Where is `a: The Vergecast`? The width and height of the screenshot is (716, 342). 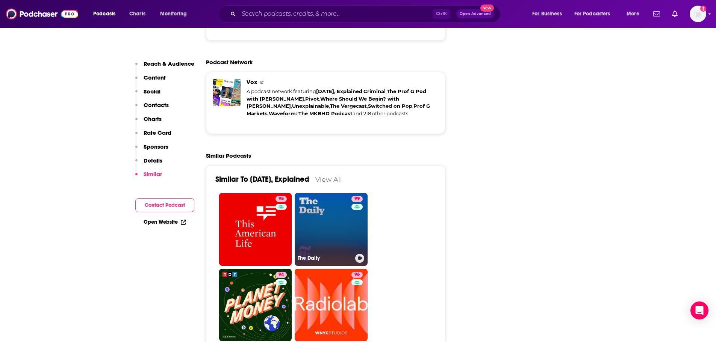 a: The Vergecast is located at coordinates (348, 106).